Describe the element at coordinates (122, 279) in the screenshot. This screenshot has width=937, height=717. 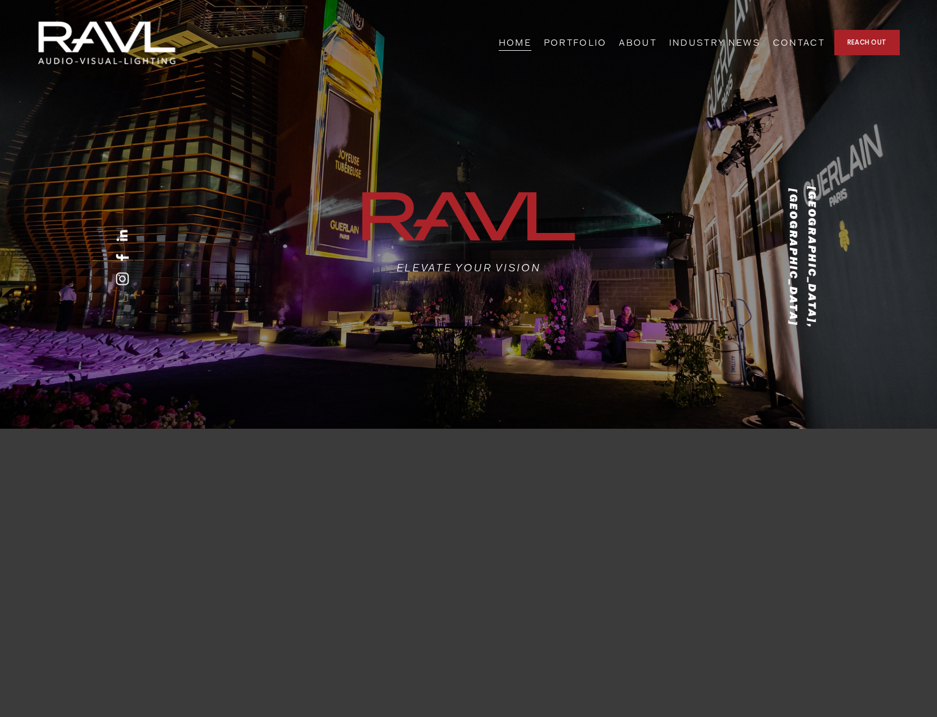
I see `a: Instagram` at that location.